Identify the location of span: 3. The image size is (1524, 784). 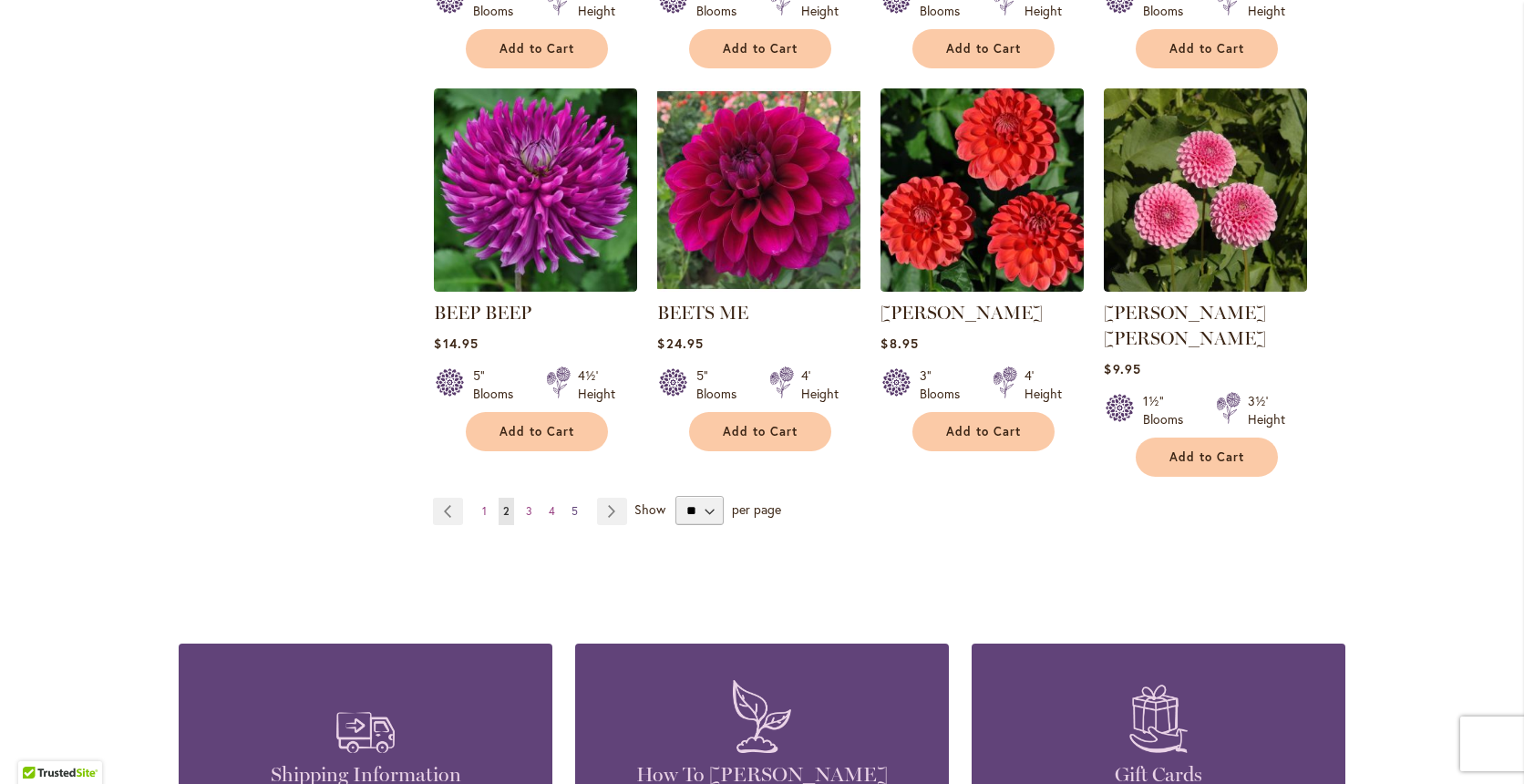
(528, 510).